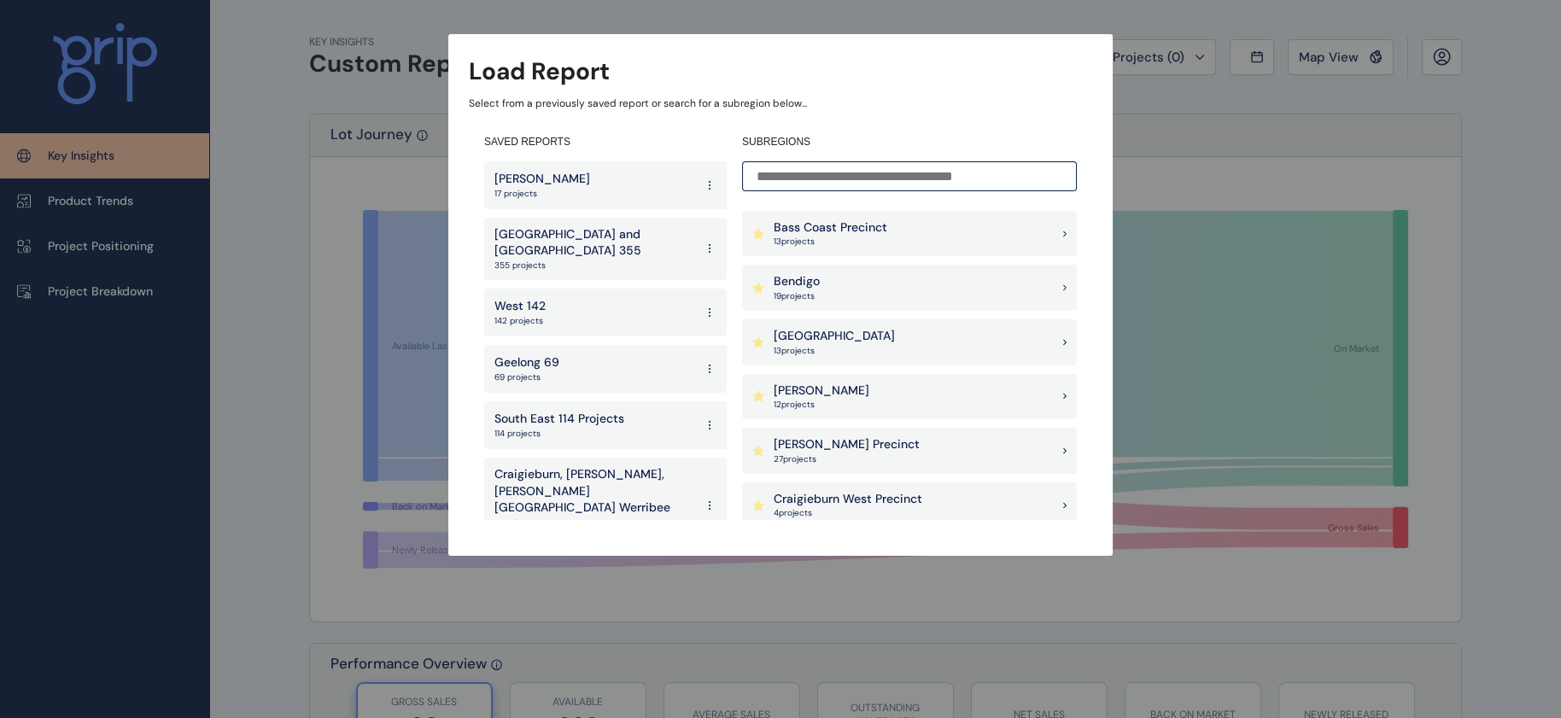 Image resolution: width=1561 pixels, height=718 pixels. Describe the element at coordinates (846, 459) in the screenshot. I see `p: 27 project s` at that location.